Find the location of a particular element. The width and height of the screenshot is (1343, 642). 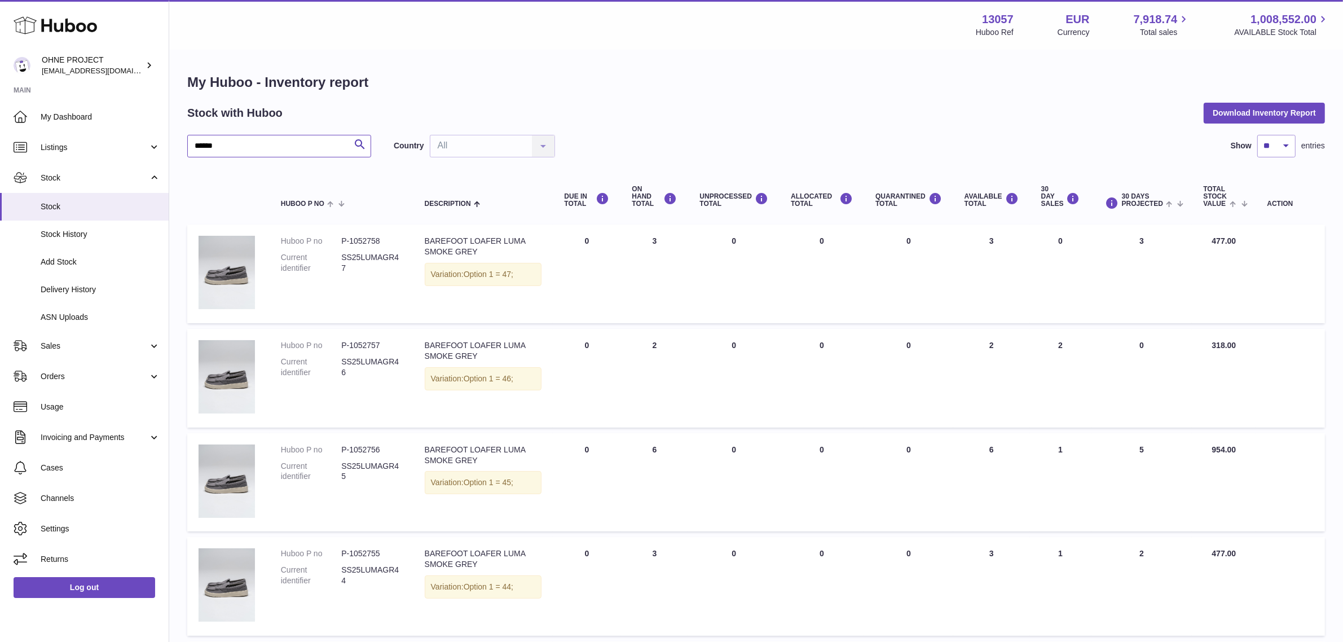

span: Add Stock is located at coordinates (100, 262).